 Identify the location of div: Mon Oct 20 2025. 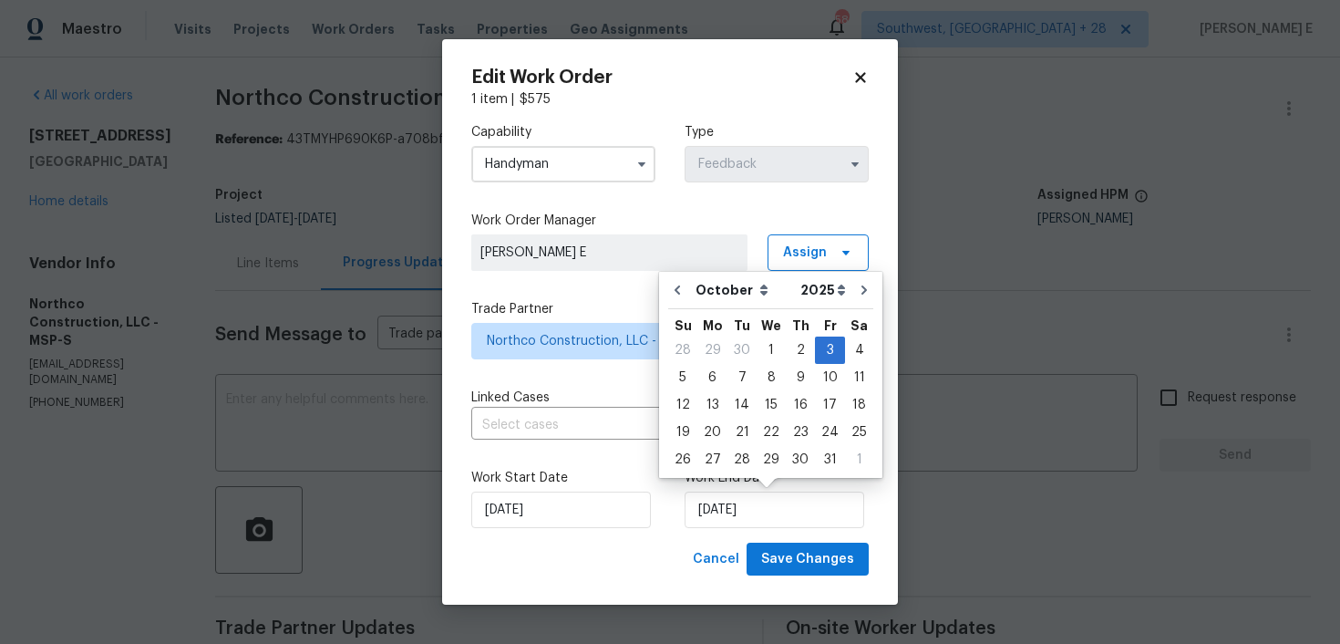
(712, 432).